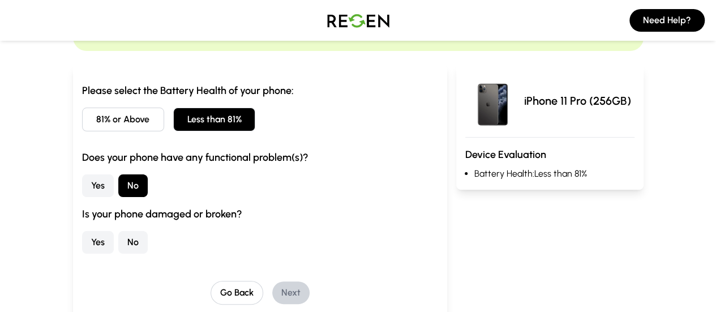 This screenshot has width=716, height=312. Describe the element at coordinates (123, 119) in the screenshot. I see `button: 81% or Above` at that location.